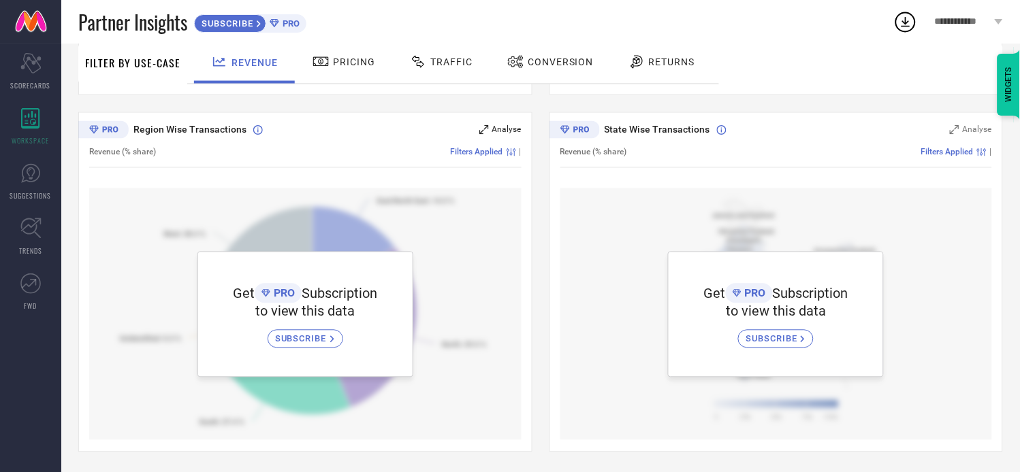  Describe the element at coordinates (31, 140) in the screenshot. I see `span: WORKSPACE` at that location.